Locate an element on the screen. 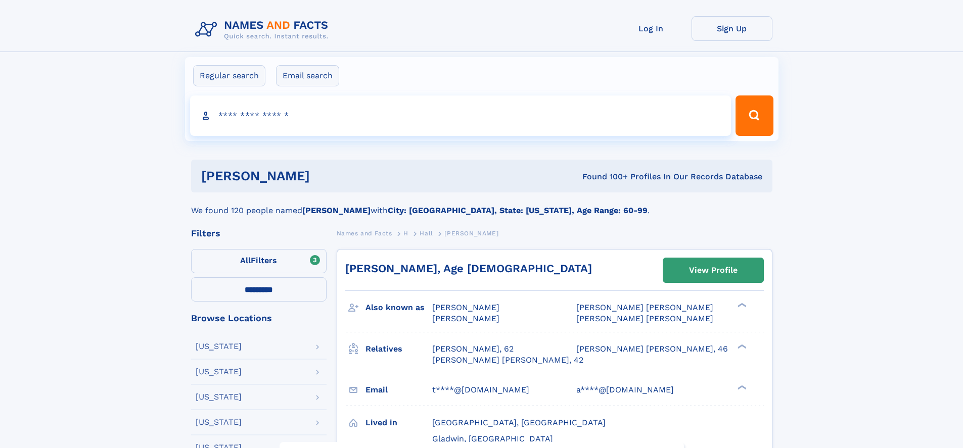 The height and width of the screenshot is (448, 963). div: Browse Locations is located at coordinates (259, 318).